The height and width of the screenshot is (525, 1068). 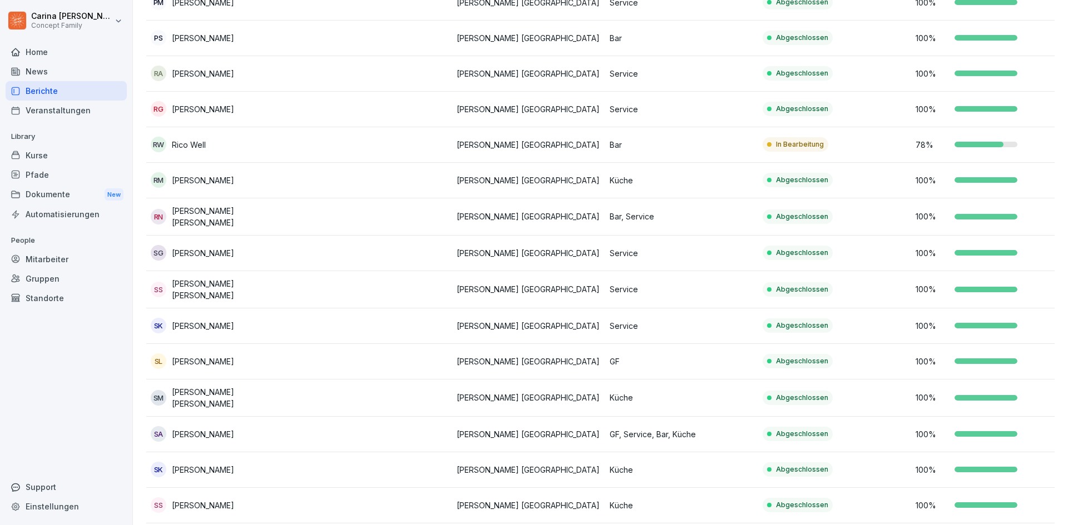 I want to click on a: Veranstaltungen, so click(x=66, y=110).